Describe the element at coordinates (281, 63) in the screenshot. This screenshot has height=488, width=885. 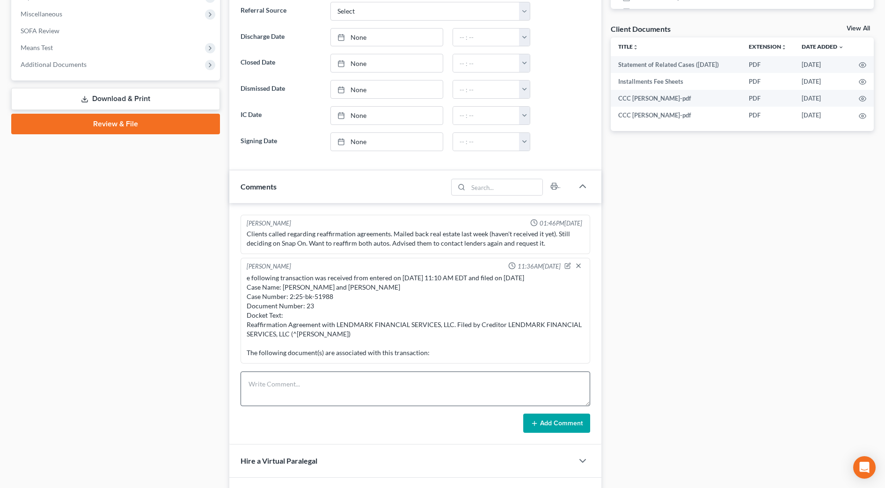
I see `label: Closed Date` at that location.